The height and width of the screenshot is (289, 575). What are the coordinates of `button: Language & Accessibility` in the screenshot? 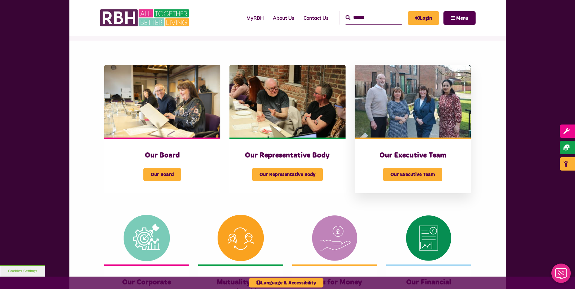 It's located at (286, 283).